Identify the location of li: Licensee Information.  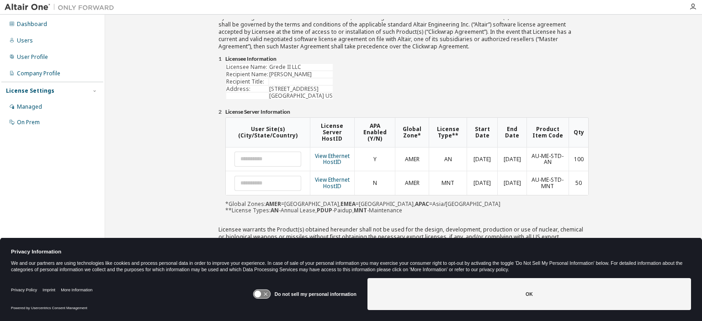
(407, 59).